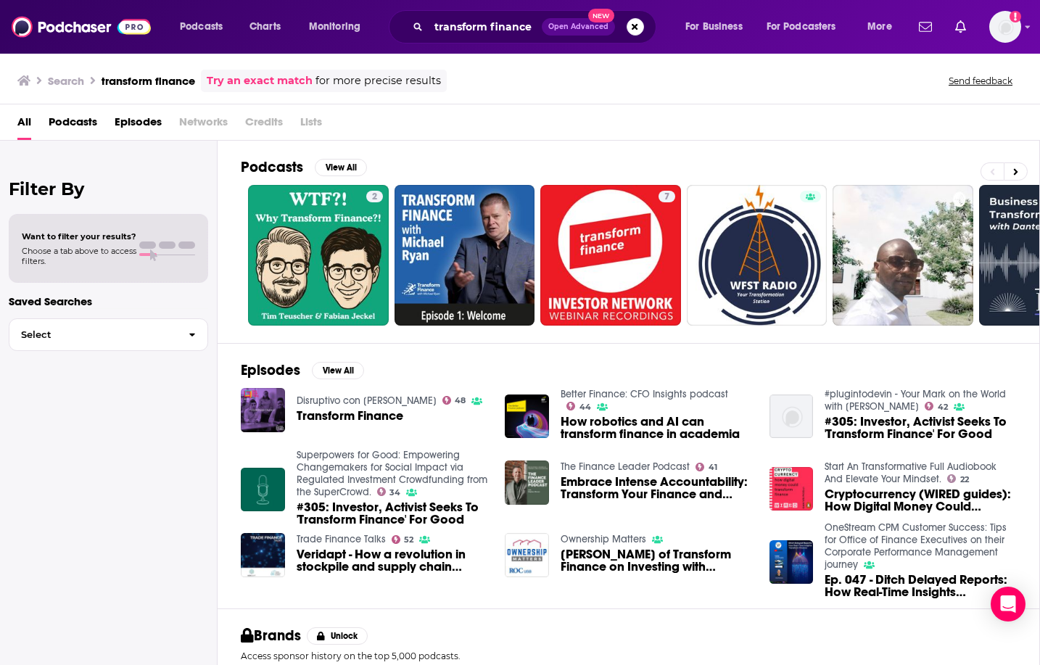 The image size is (1040, 665). I want to click on a: Better Finance: CFO Insights podcast, so click(644, 394).